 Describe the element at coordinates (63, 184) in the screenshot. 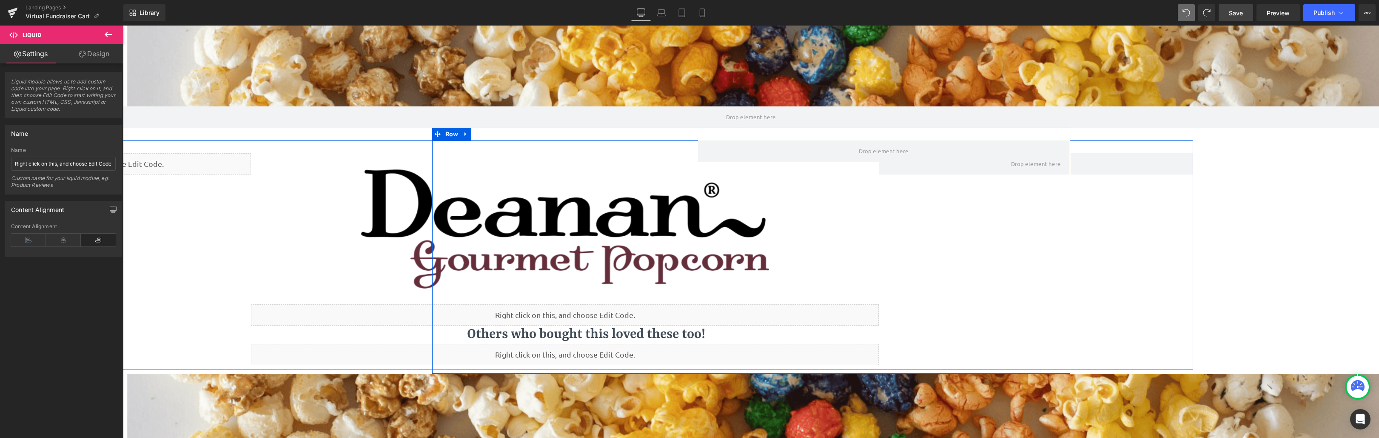

I see `div: Custom name for your liquid module, eg: Product Reviews` at that location.